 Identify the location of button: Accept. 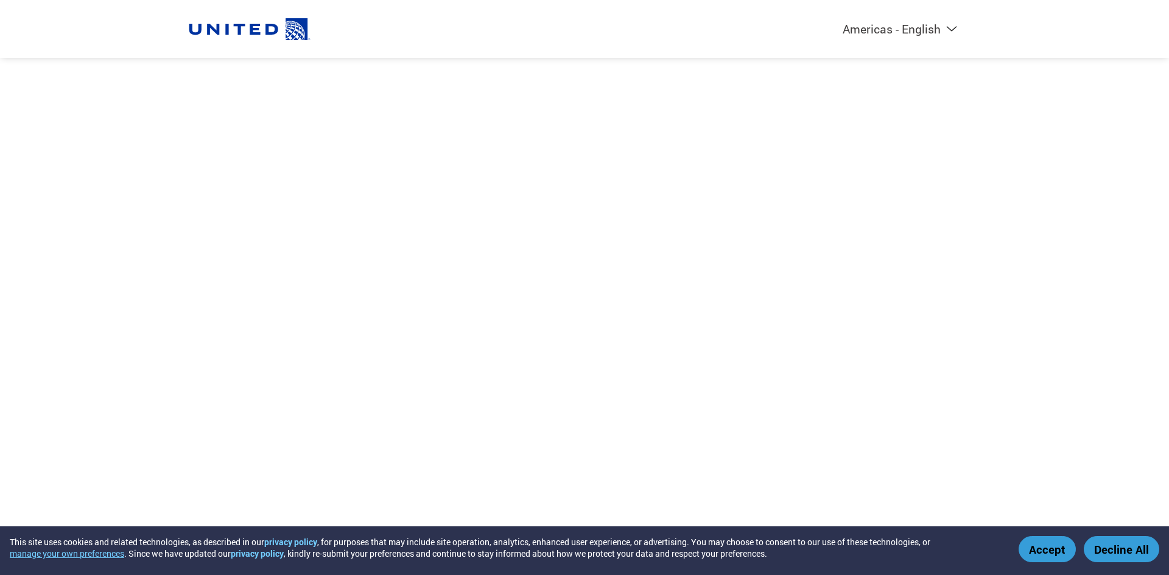
(1047, 549).